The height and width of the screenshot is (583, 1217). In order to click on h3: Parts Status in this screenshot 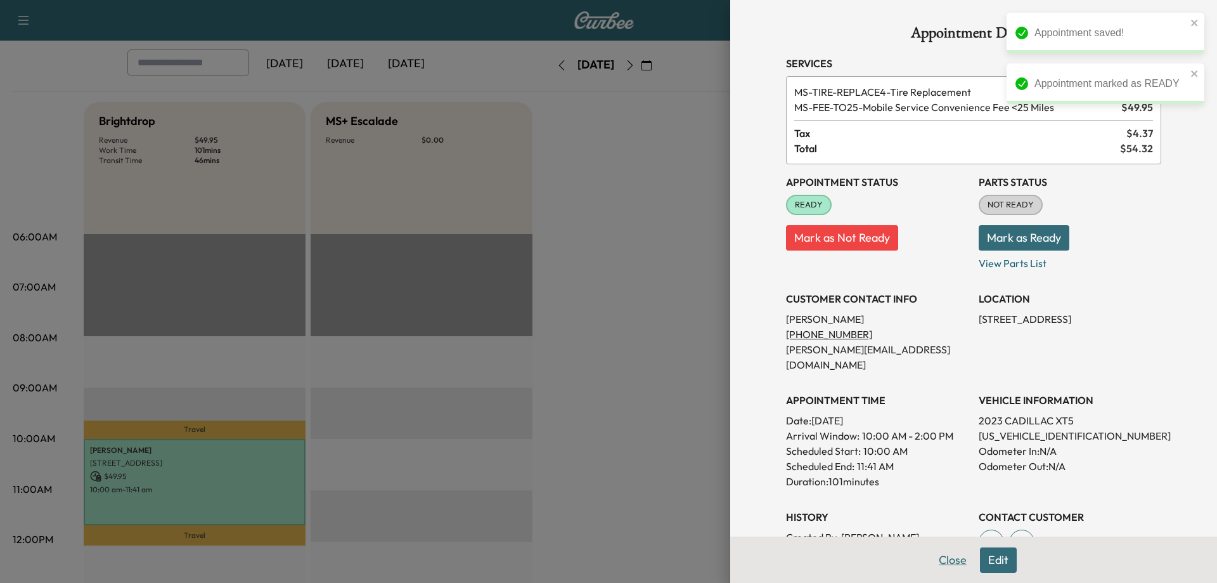, I will do `click(1070, 182)`.